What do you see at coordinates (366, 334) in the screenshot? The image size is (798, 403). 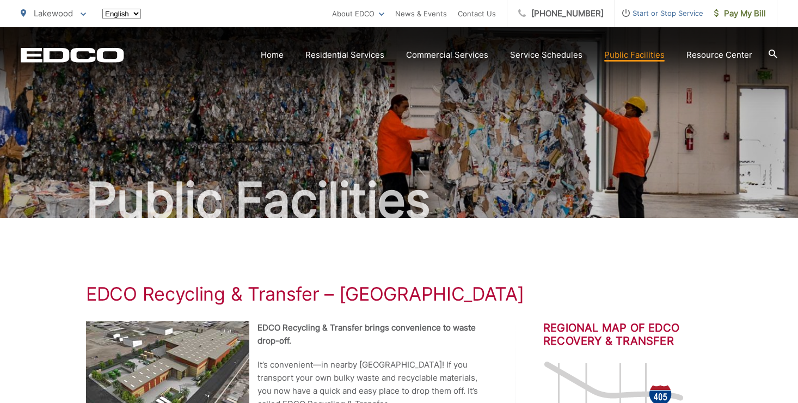 I see `strong: EDCO Recycling & Transfer brings convenience to waste drop-off.` at bounding box center [366, 334].